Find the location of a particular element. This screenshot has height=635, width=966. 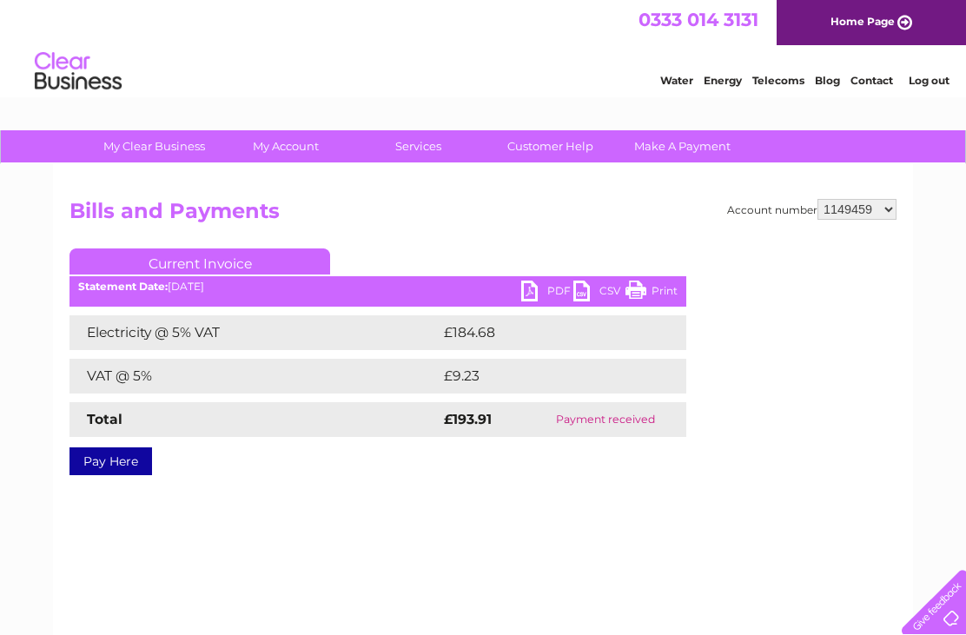

a: Make A Payment is located at coordinates (682, 146).